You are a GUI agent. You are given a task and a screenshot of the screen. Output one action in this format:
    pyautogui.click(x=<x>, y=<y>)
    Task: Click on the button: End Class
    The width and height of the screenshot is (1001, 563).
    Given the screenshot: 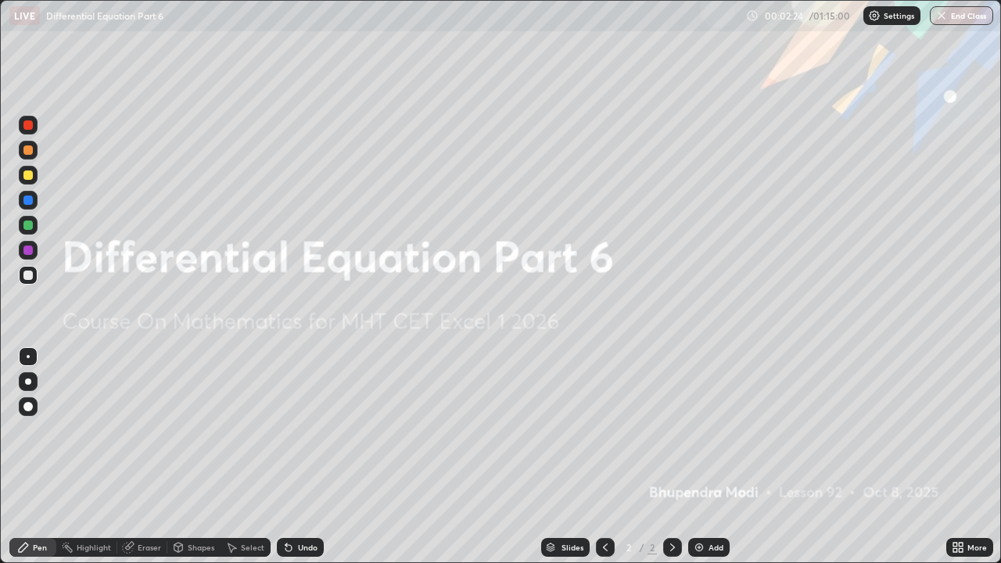 What is the action you would take?
    pyautogui.click(x=961, y=16)
    